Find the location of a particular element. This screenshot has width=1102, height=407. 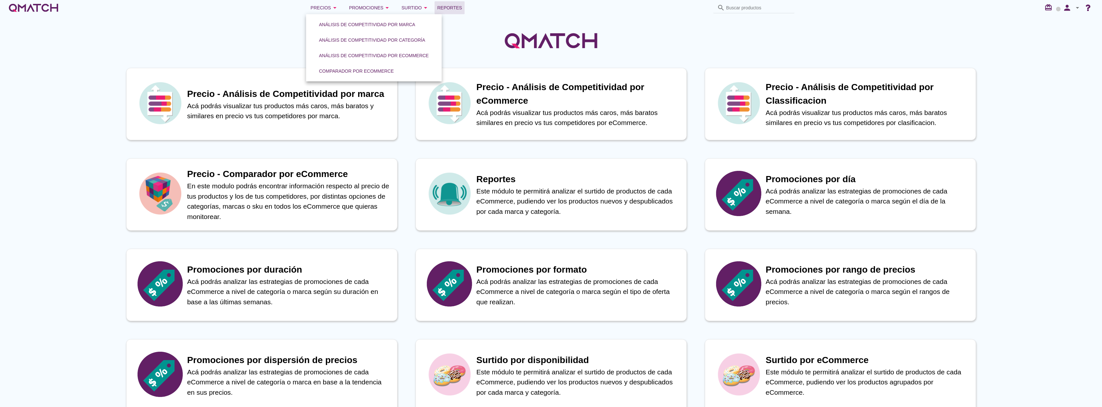

a: Reportes is located at coordinates (450, 8).